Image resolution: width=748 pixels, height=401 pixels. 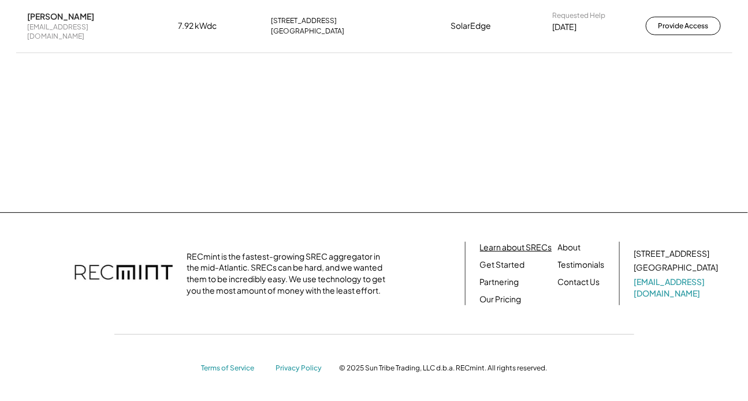 I want to click on a: Learn about SRECs, so click(x=515, y=248).